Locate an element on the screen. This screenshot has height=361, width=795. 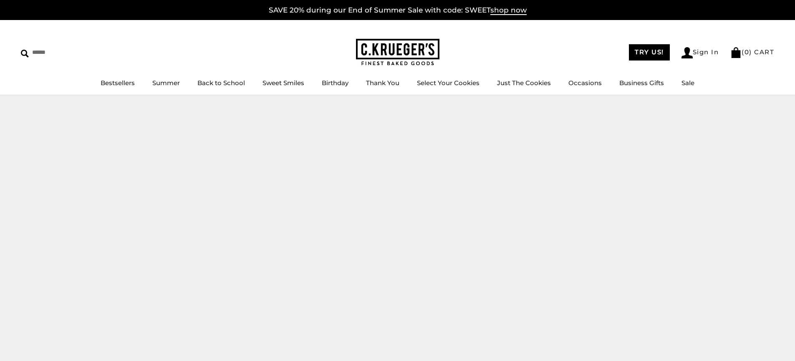
a: Back to School is located at coordinates (221, 83).